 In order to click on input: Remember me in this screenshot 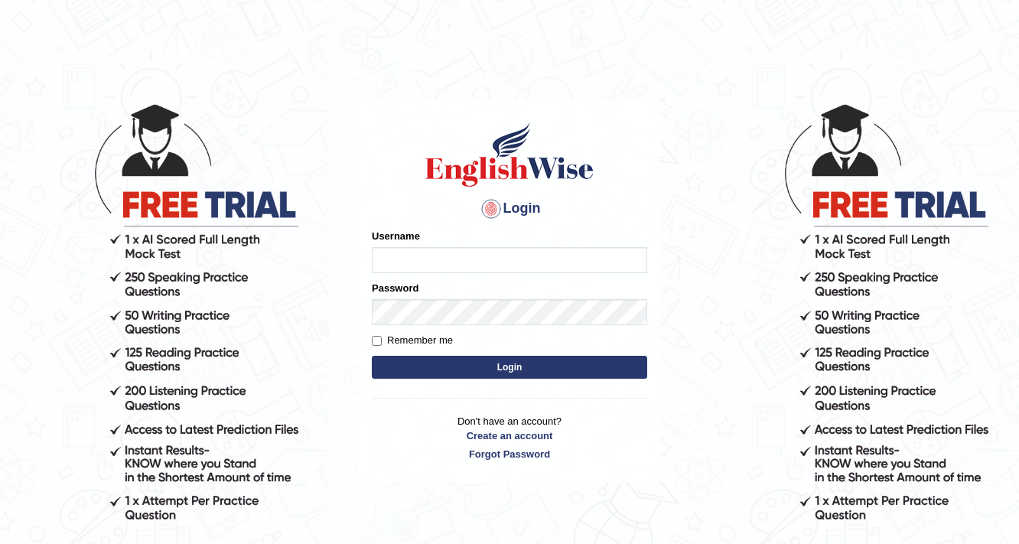, I will do `click(376, 340)`.